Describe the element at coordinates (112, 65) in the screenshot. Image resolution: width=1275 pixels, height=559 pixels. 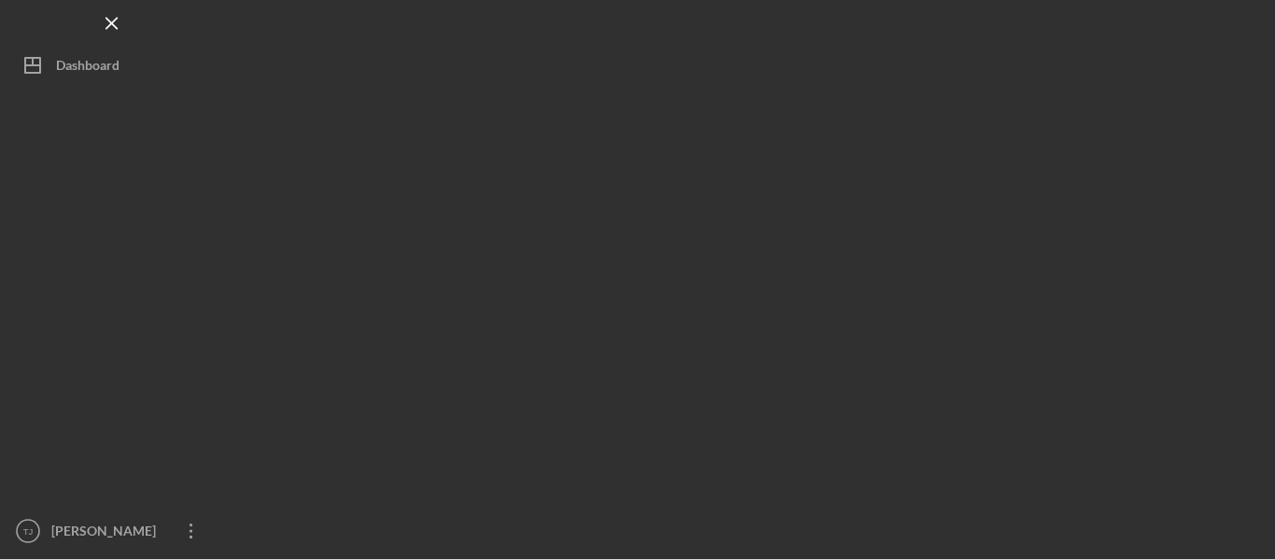
I see `a: Dashboard` at that location.